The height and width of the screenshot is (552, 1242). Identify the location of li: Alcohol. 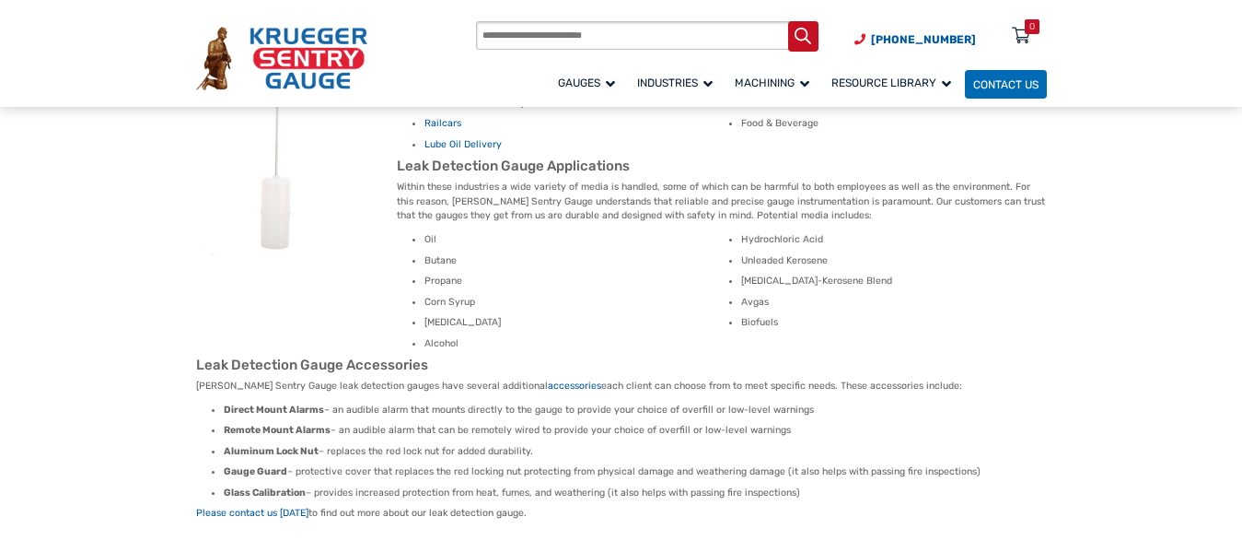
(577, 343).